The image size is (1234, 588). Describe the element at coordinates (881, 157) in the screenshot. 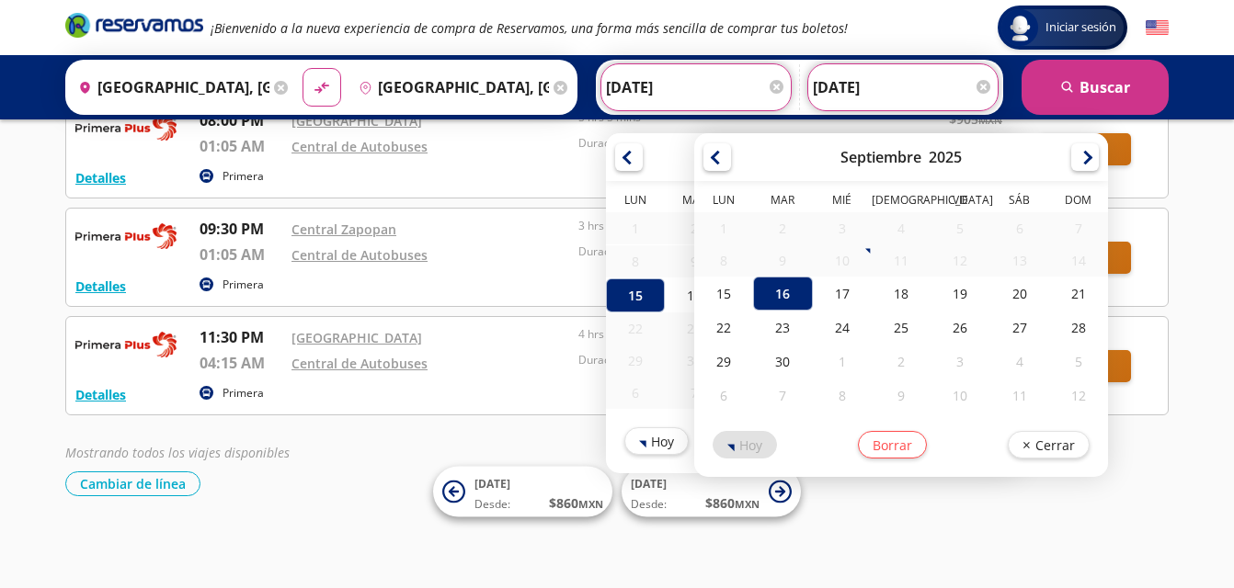

I see `div: Septiembre` at that location.